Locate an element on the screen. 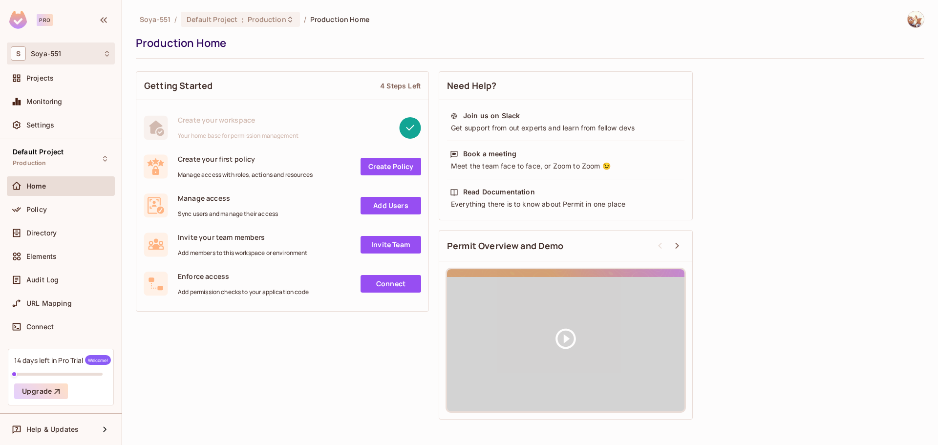 Image resolution: width=938 pixels, height=445 pixels. span: Workspace: Soya-551 is located at coordinates (46, 54).